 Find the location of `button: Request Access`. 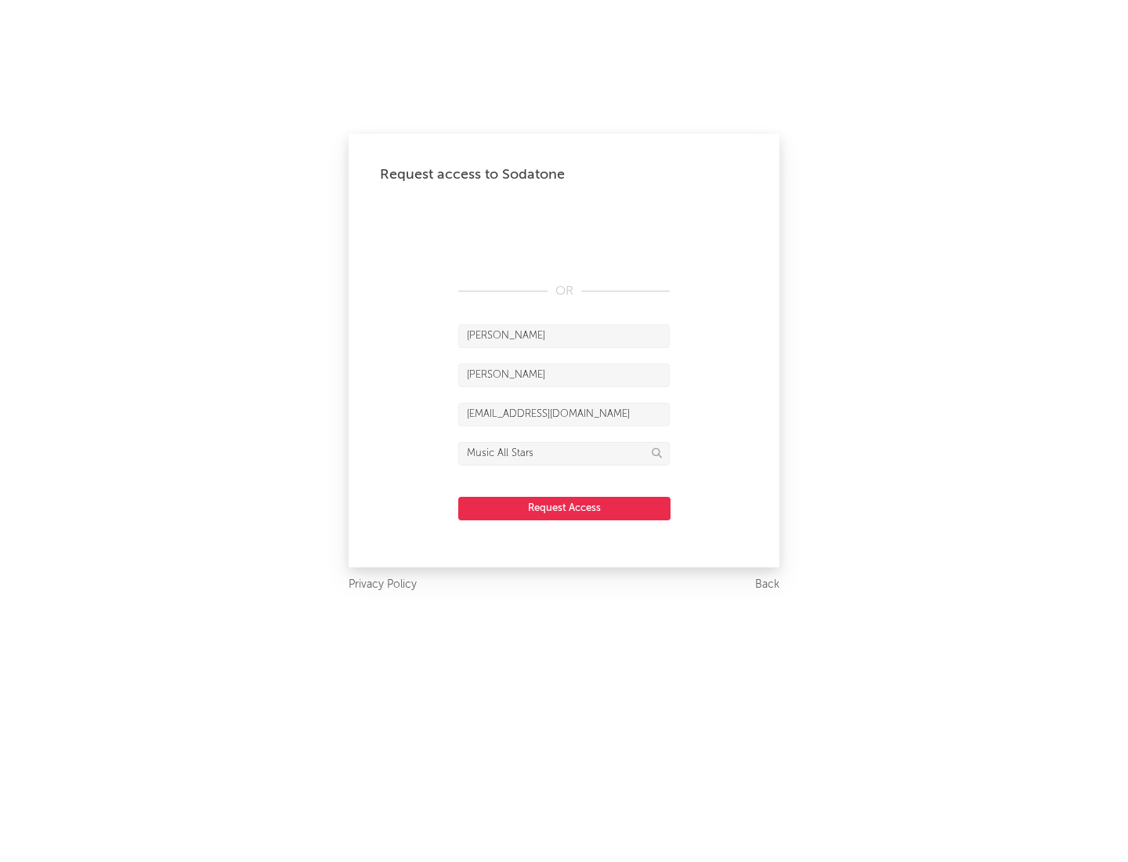

button: Request Access is located at coordinates (564, 508).